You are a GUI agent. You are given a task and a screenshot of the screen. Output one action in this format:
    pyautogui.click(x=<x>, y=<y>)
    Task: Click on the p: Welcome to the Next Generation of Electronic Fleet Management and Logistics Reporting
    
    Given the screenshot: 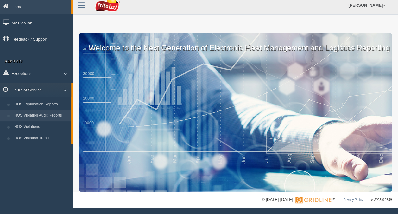 What is the action you would take?
    pyautogui.click(x=235, y=43)
    